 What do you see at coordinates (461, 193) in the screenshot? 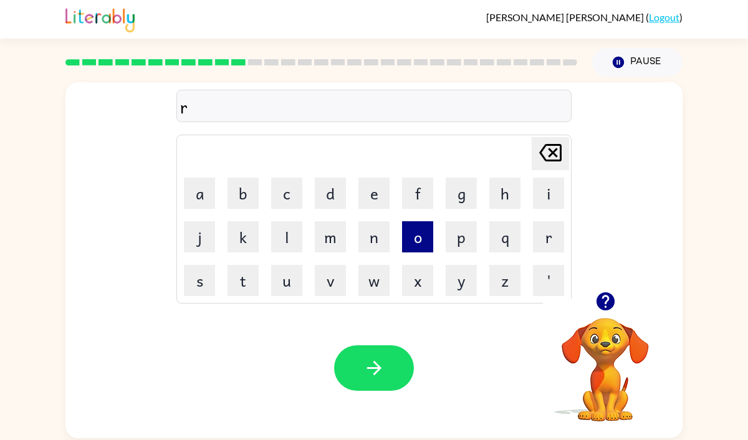
I see `button: g` at bounding box center [461, 193].